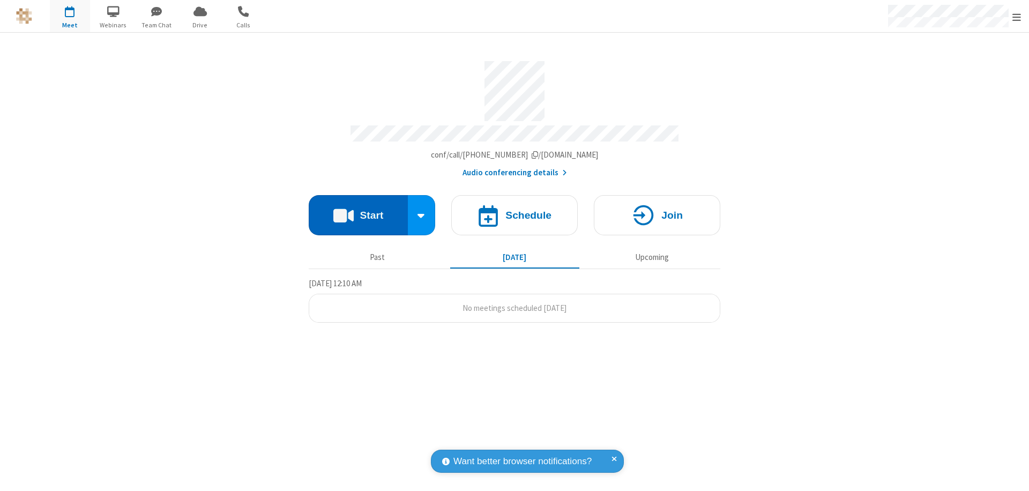 The image size is (1029, 491). I want to click on span: Want better browser notifications?, so click(523, 461).